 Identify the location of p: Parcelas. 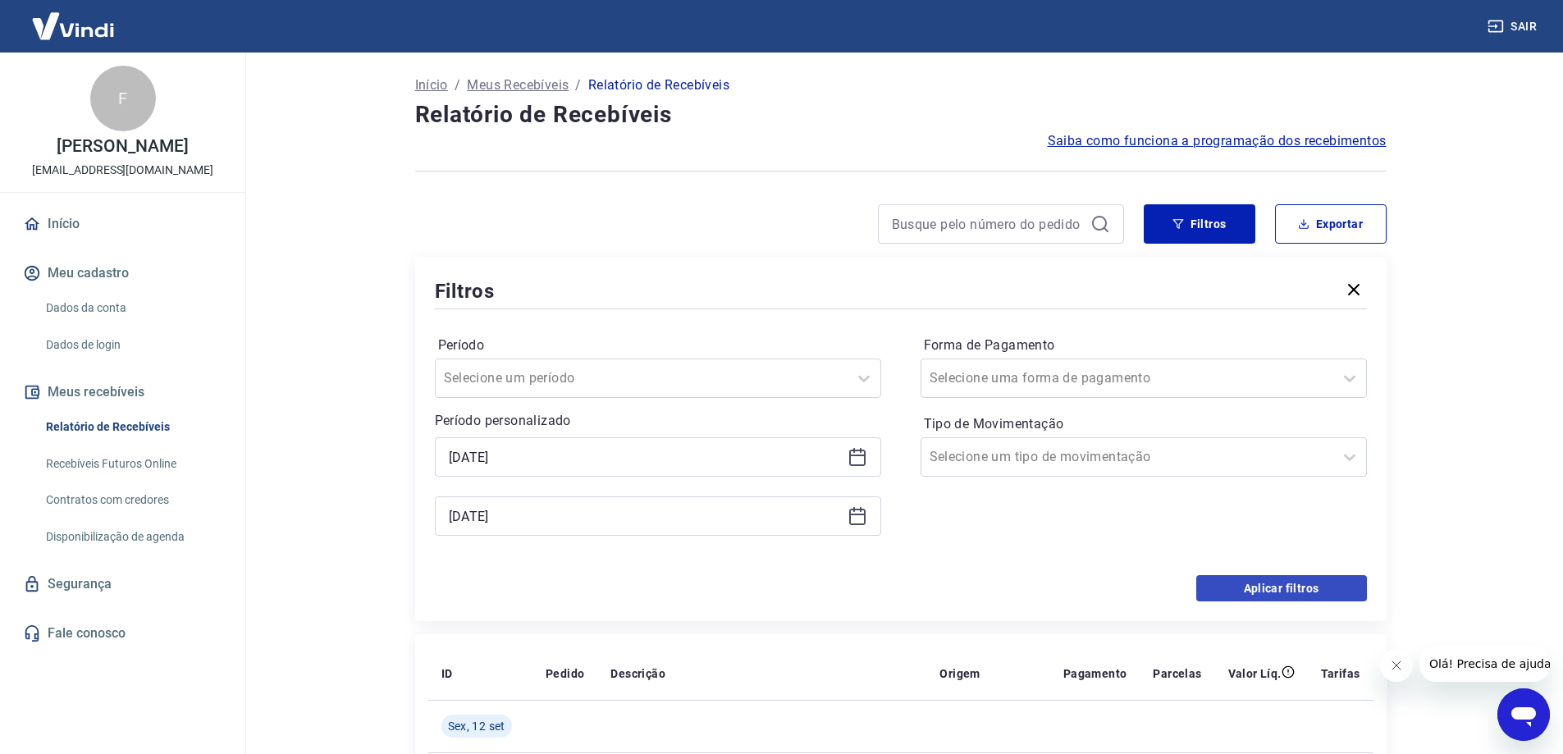
(1176, 673).